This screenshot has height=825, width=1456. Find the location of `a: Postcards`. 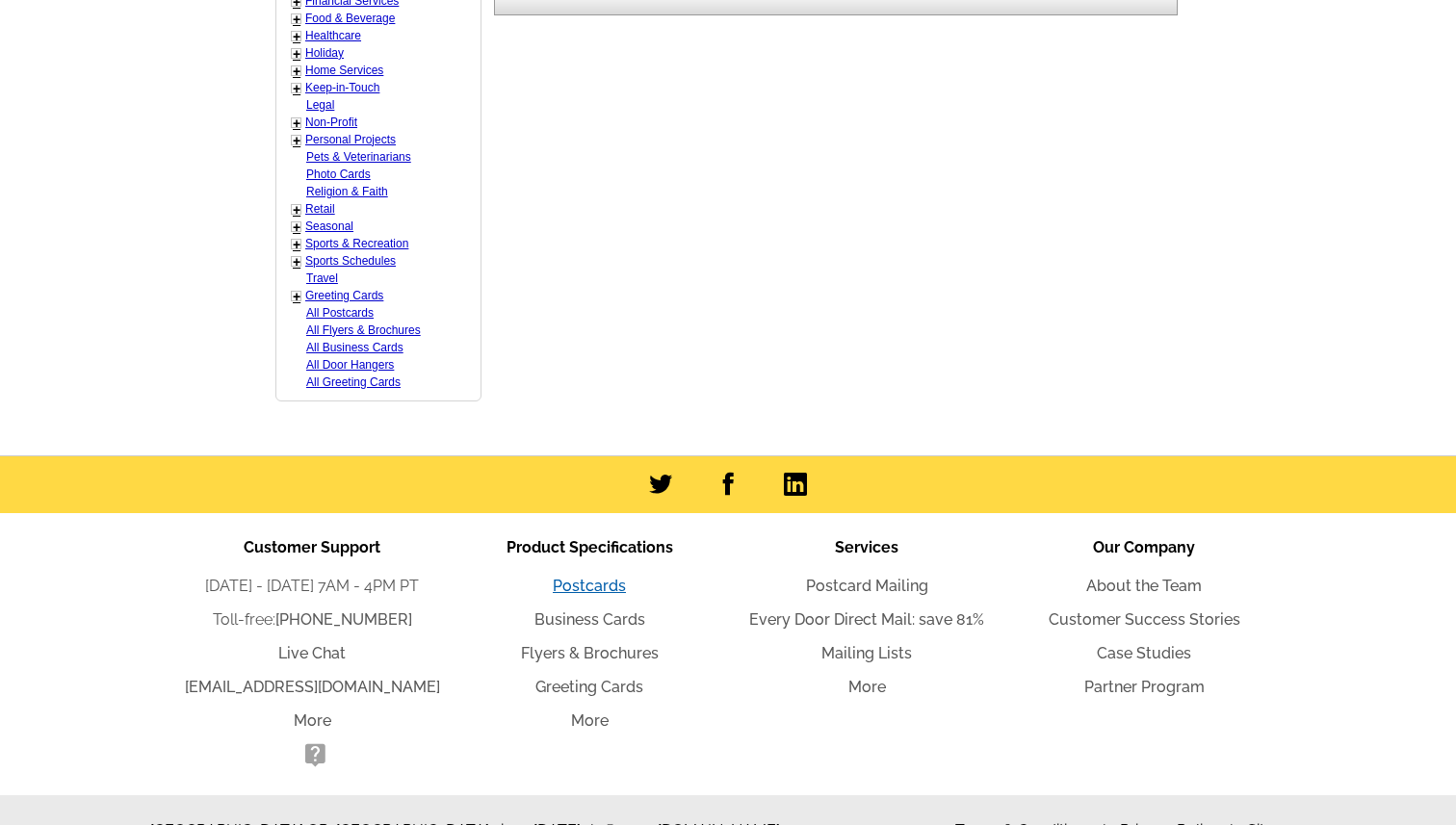

a: Postcards is located at coordinates (590, 586).